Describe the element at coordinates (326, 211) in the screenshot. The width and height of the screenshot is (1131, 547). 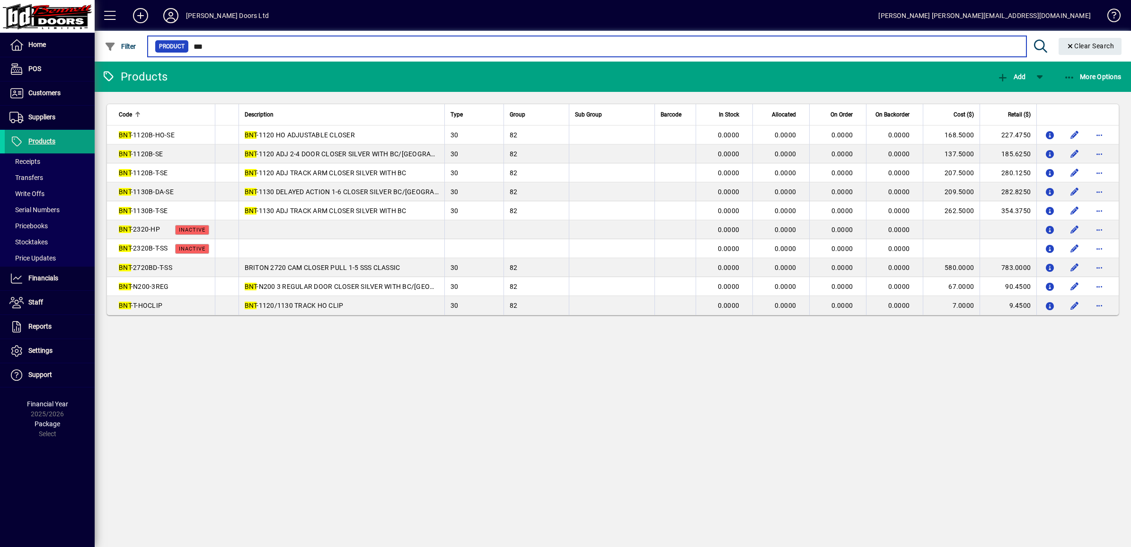
I see `span: -1130 ADJ TRACK ARM CLOSER SILVER WITH BC` at that location.